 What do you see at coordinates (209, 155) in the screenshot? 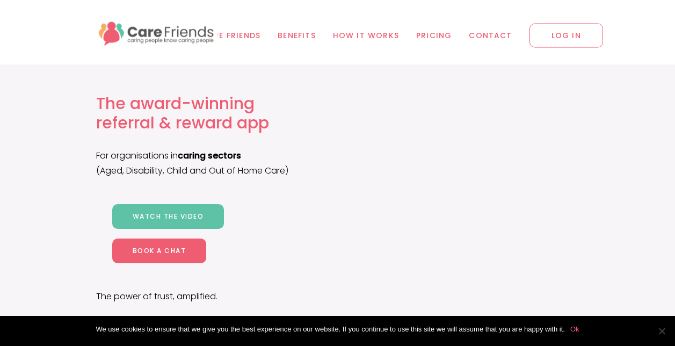
I see `b: caring sectors` at bounding box center [209, 155].